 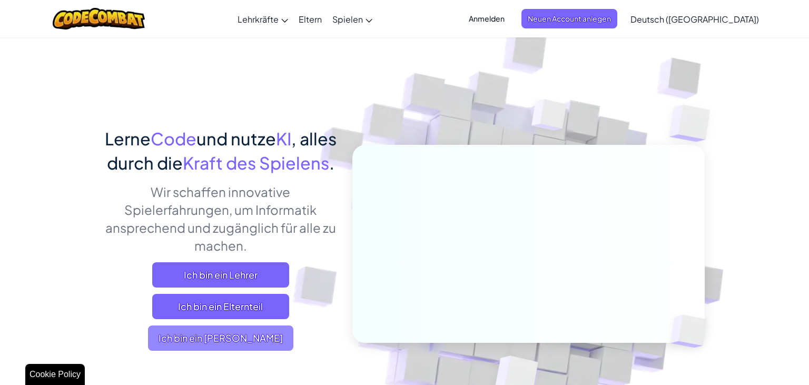 I want to click on a: CodeCombat logo, so click(x=98, y=18).